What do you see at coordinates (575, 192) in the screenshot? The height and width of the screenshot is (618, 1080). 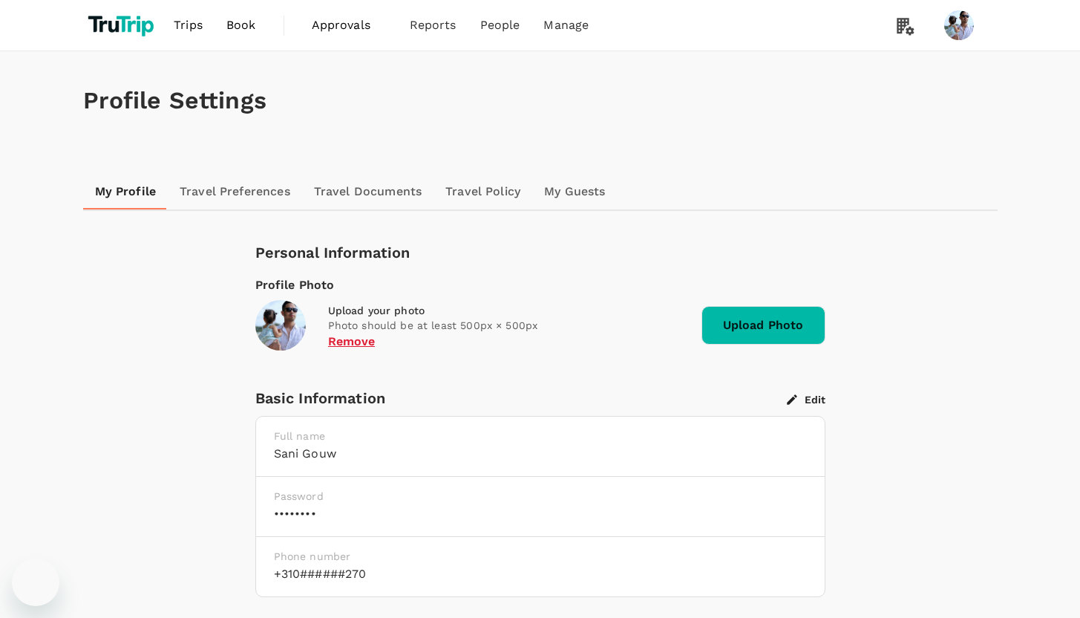 I see `a: My Guests` at bounding box center [575, 192].